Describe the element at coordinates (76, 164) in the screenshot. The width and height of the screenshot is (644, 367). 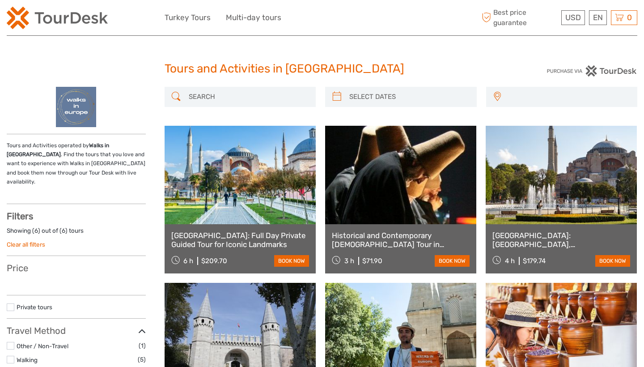
I see `p: Tours and Activities operated by . Find the tours that you love and want to experience with Walks...` at that location.